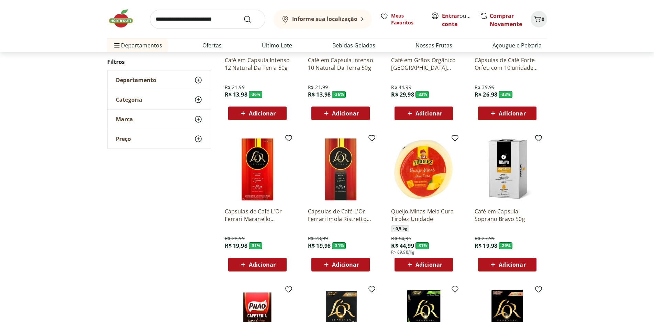 This screenshot has height=322, width=654. I want to click on img: Hortifruti, so click(124, 19).